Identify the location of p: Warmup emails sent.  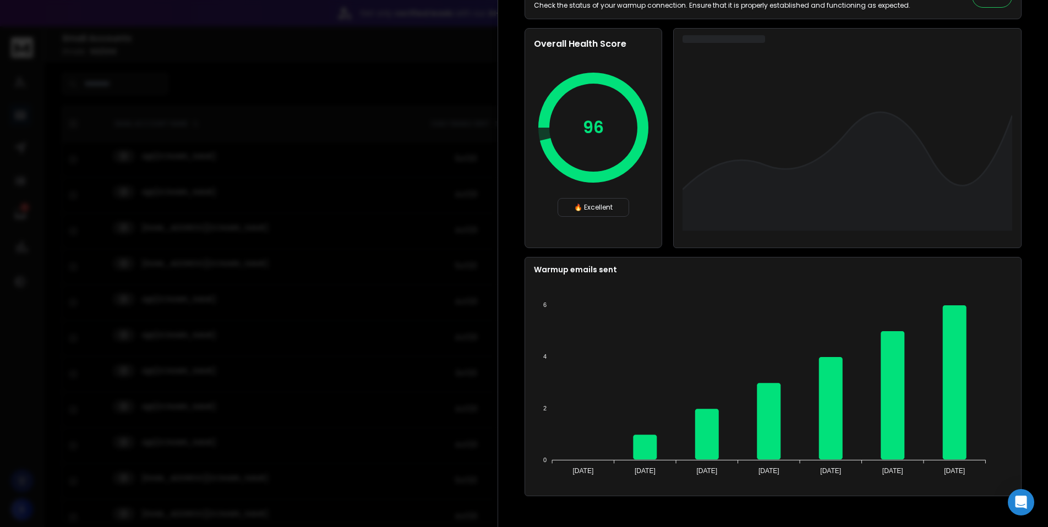
(773, 270).